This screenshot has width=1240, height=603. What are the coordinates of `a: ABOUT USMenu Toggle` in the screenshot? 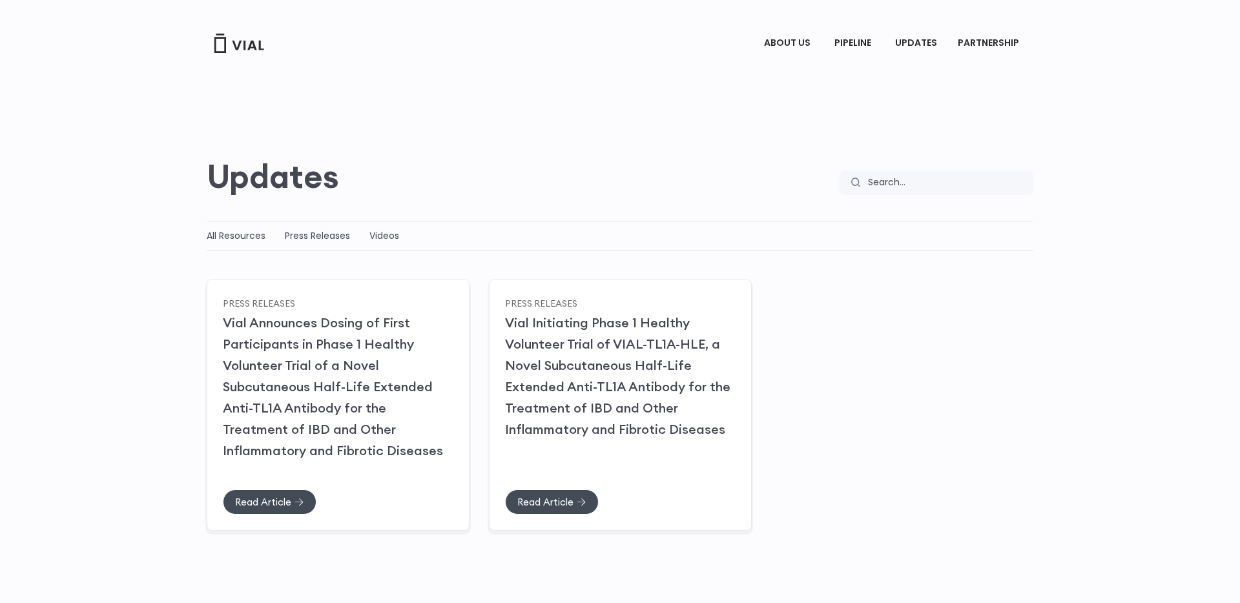 It's located at (789, 43).